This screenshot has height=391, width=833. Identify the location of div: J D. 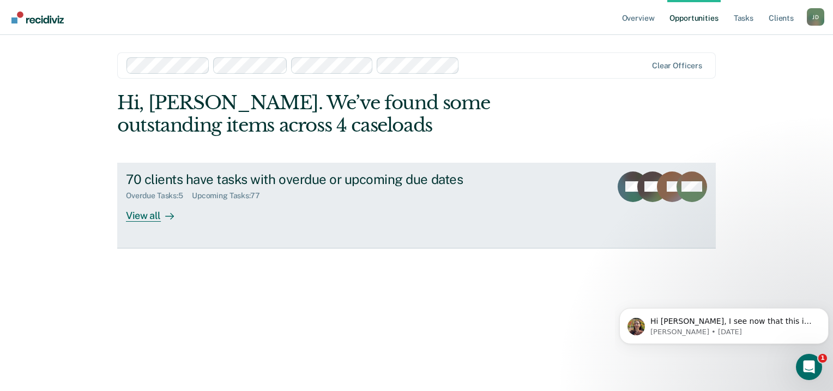
(816, 17).